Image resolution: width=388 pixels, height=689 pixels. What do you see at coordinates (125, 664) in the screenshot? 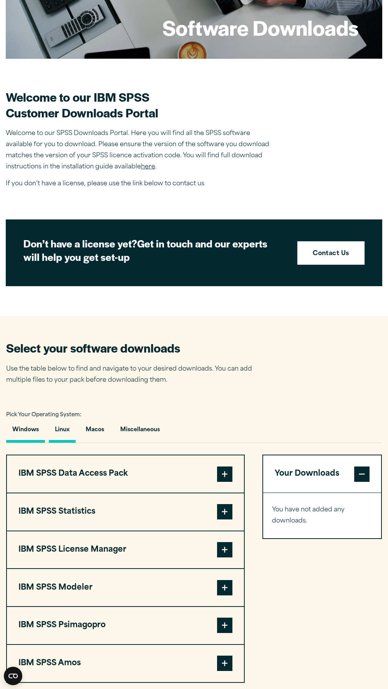
I see `button: IBM SPSS Amos` at bounding box center [125, 664].